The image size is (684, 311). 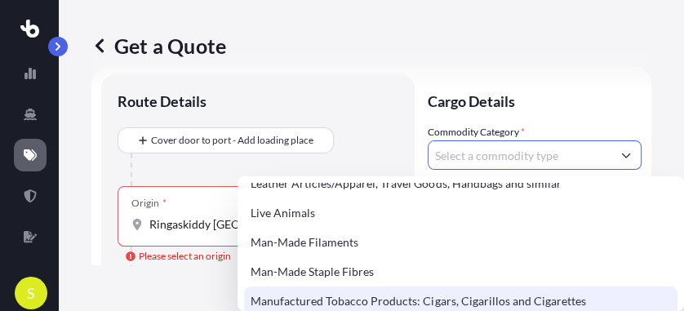 What do you see at coordinates (149, 203) in the screenshot?
I see `div: Origin` at bounding box center [149, 203].